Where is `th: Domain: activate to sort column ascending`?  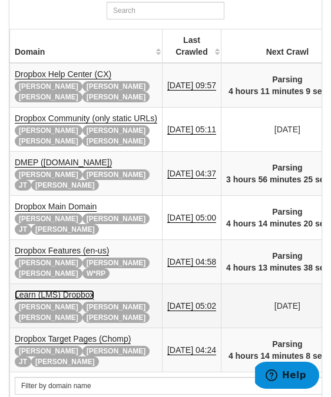
th: Domain: activate to sort column ascending is located at coordinates (86, 46).